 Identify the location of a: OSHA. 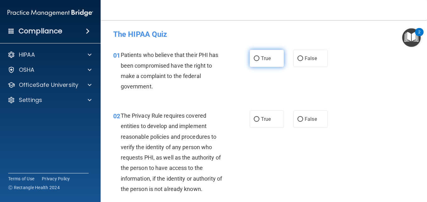
(49, 70).